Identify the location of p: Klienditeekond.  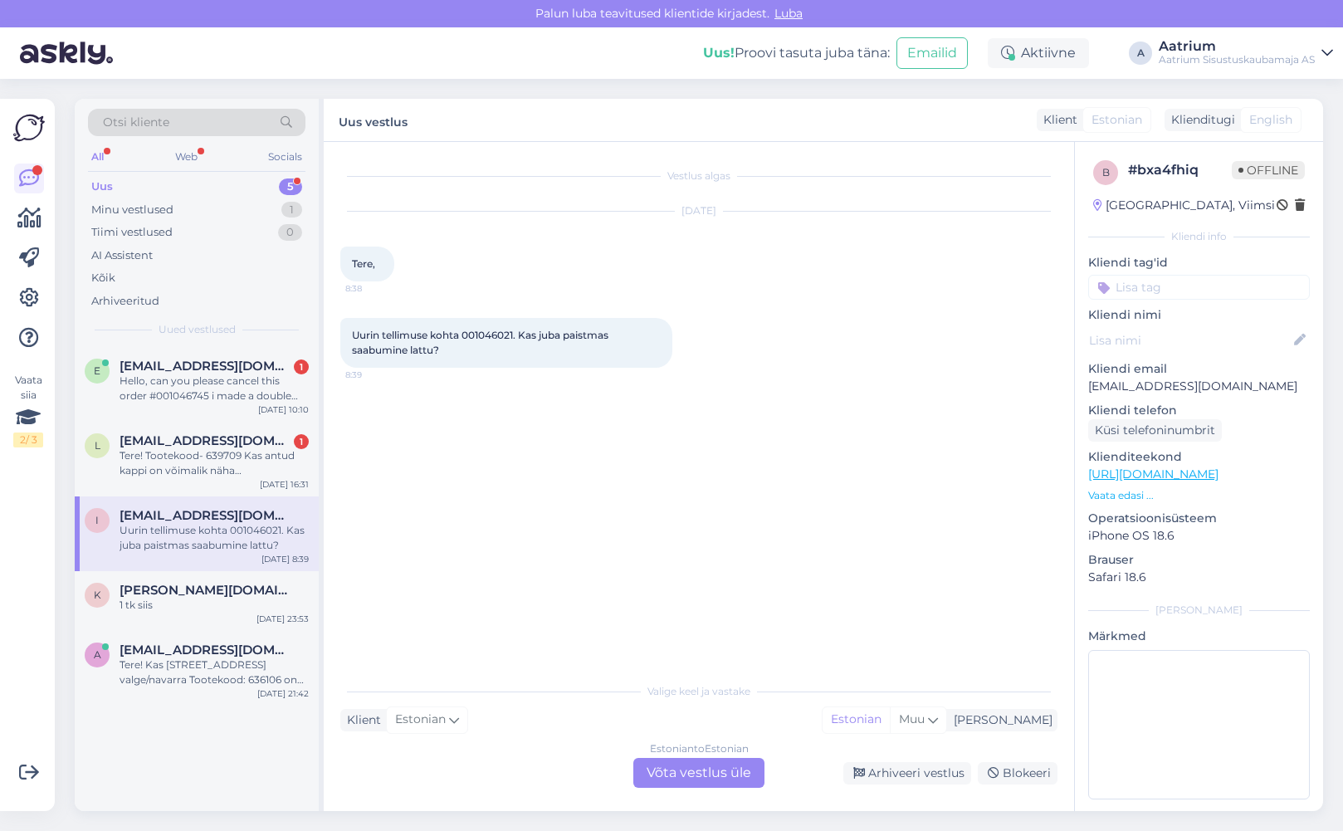
(1199, 457).